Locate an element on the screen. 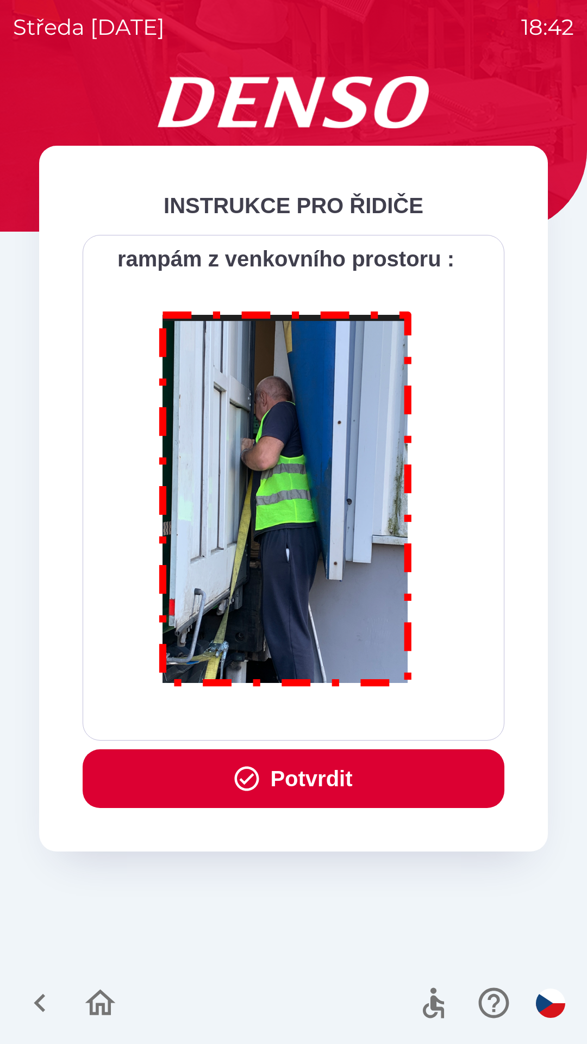 This screenshot has height=1044, width=587. p: 18:42 is located at coordinates (548, 27).